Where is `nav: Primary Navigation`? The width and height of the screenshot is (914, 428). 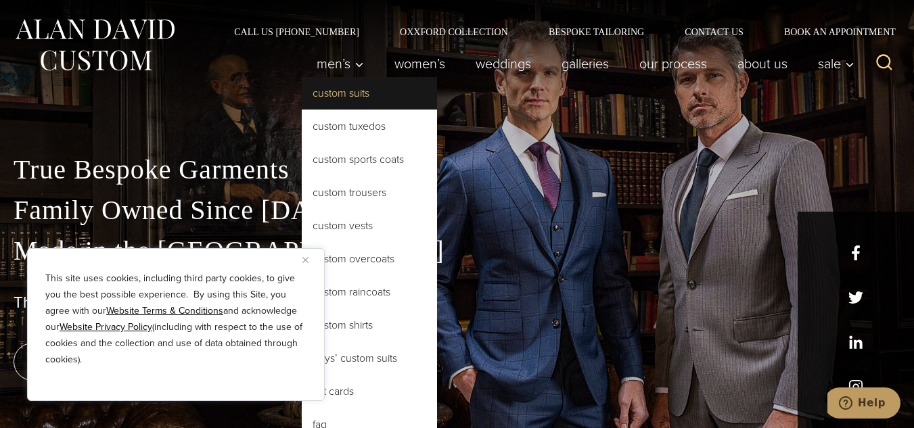
nav: Primary Navigation is located at coordinates (582, 64).